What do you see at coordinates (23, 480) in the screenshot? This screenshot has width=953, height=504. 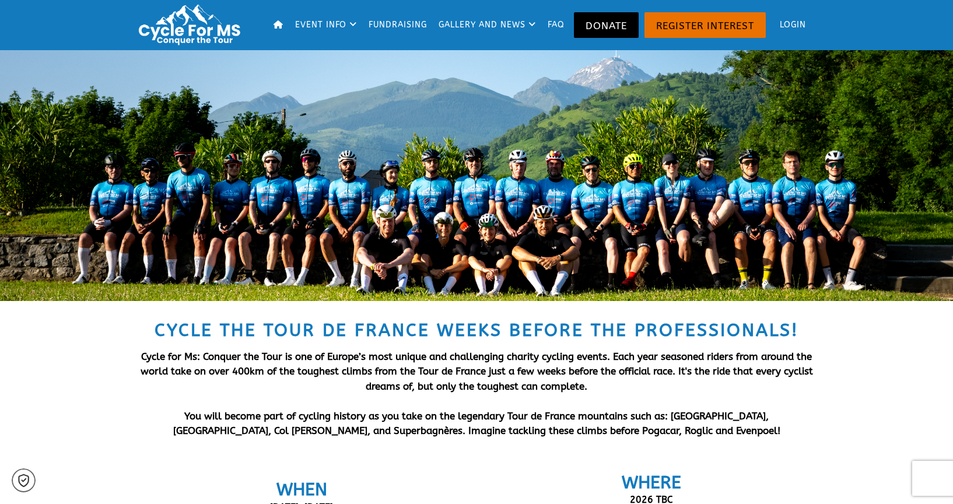 I see `a: Cookie settings` at bounding box center [23, 480].